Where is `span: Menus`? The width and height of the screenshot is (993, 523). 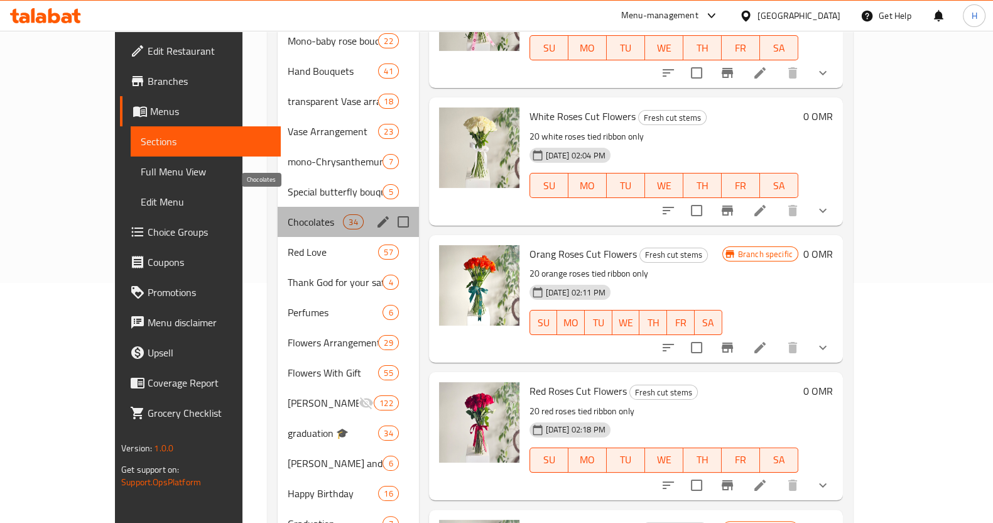
span: Menus is located at coordinates (211, 111).